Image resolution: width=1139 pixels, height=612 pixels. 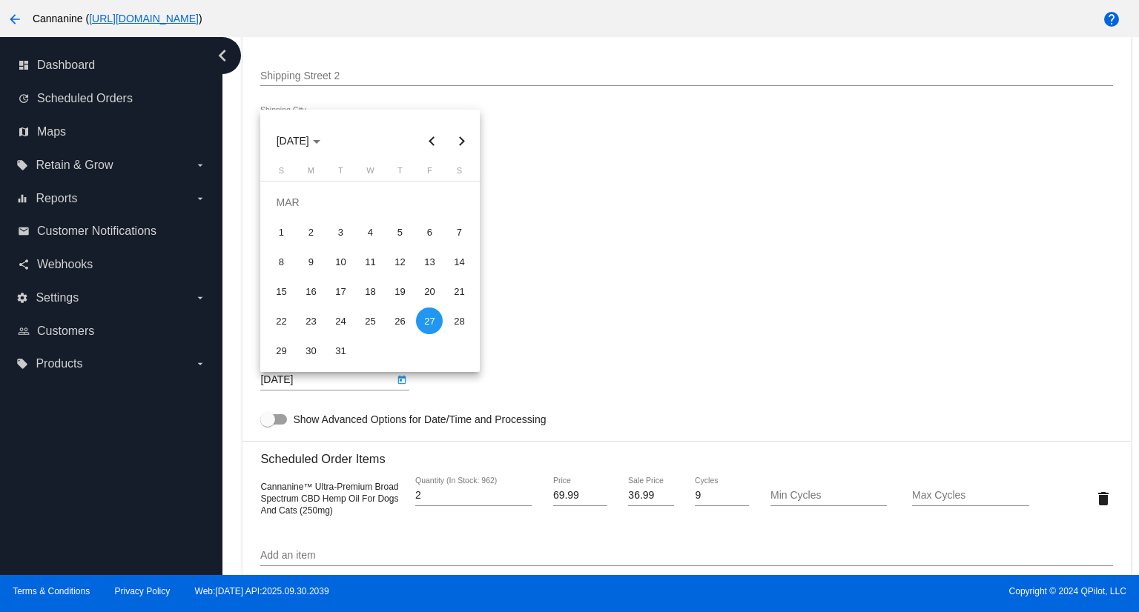 I want to click on td: March 9, 2026, so click(x=311, y=262).